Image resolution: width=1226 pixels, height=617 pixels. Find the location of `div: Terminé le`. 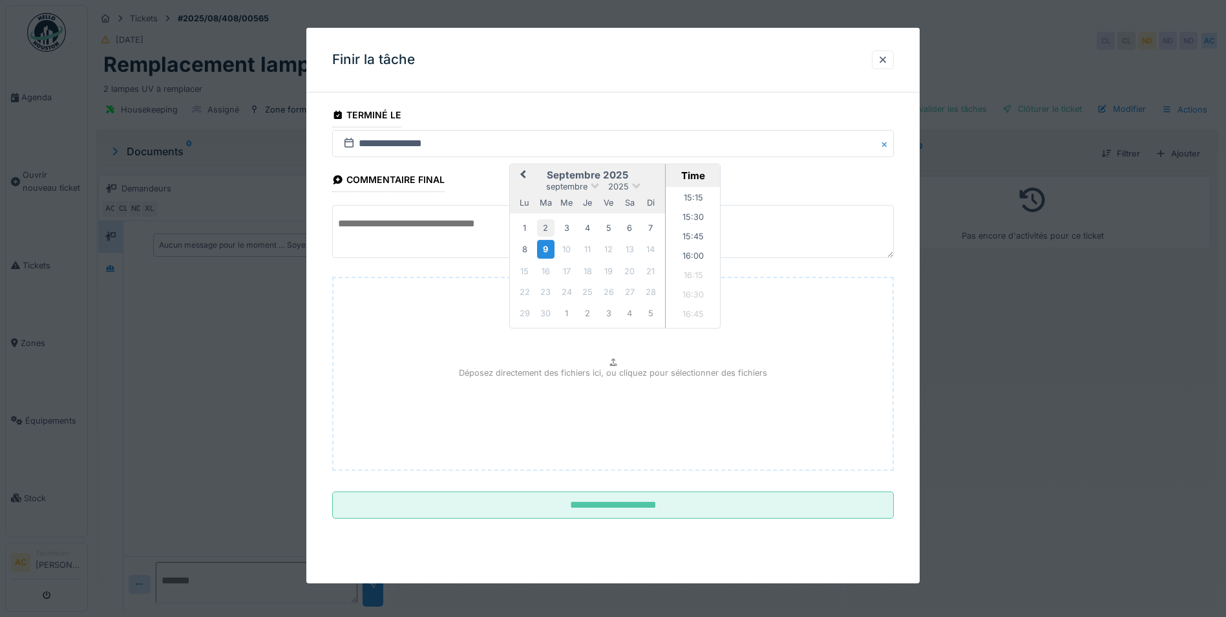

div: Terminé le is located at coordinates (366, 116).